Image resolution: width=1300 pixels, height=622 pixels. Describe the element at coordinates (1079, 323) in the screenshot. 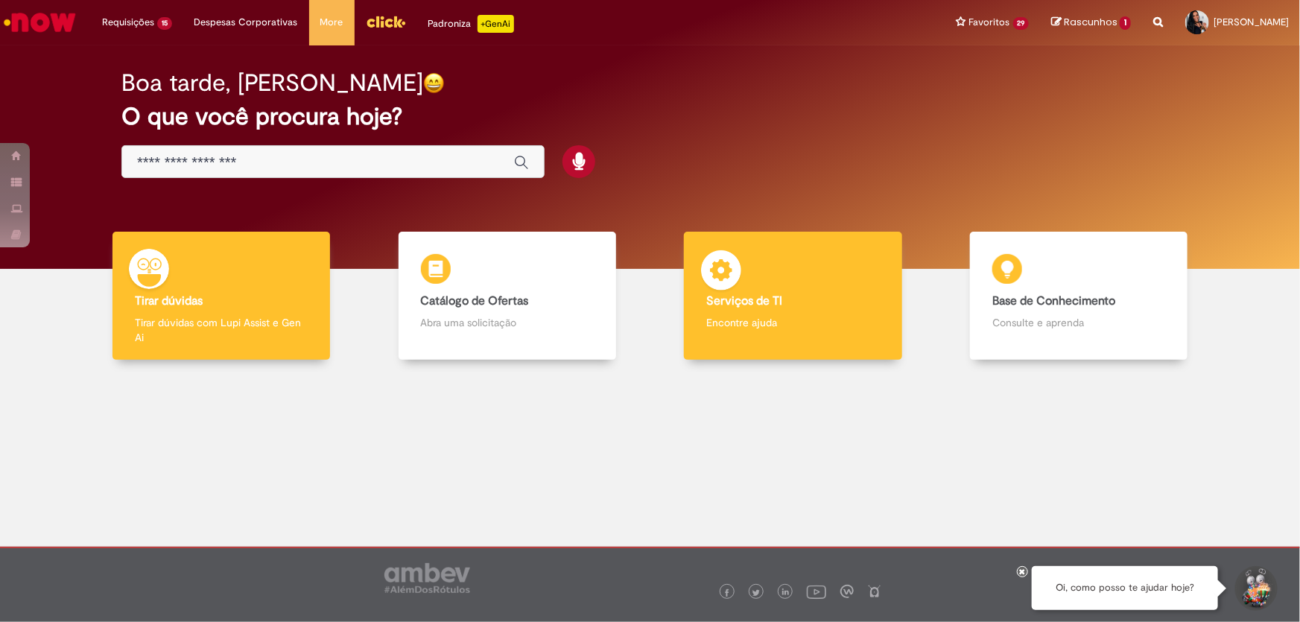

I see `p: Consulte e aprenda` at that location.